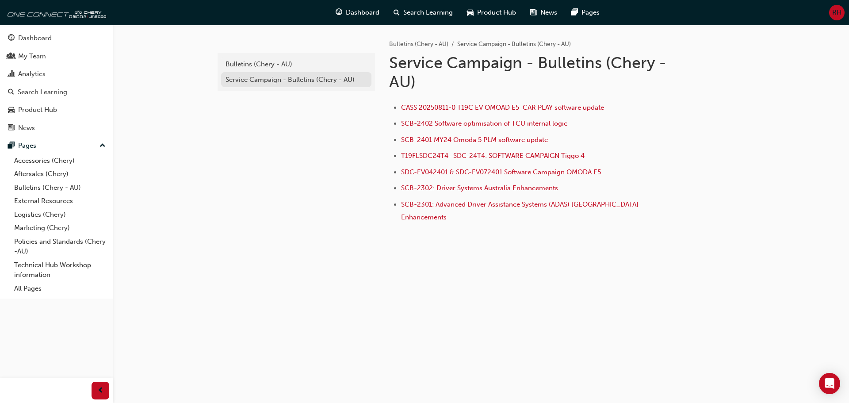 Image resolution: width=849 pixels, height=403 pixels. I want to click on a: pages-iconPages, so click(585, 12).